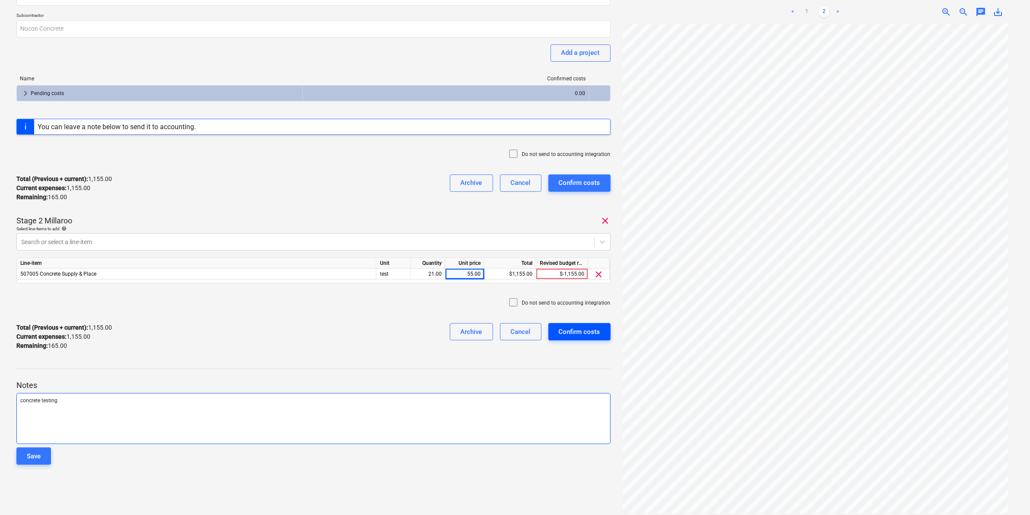 This screenshot has height=515, width=1030. What do you see at coordinates (963, 12) in the screenshot?
I see `span: zoom_out` at bounding box center [963, 12].